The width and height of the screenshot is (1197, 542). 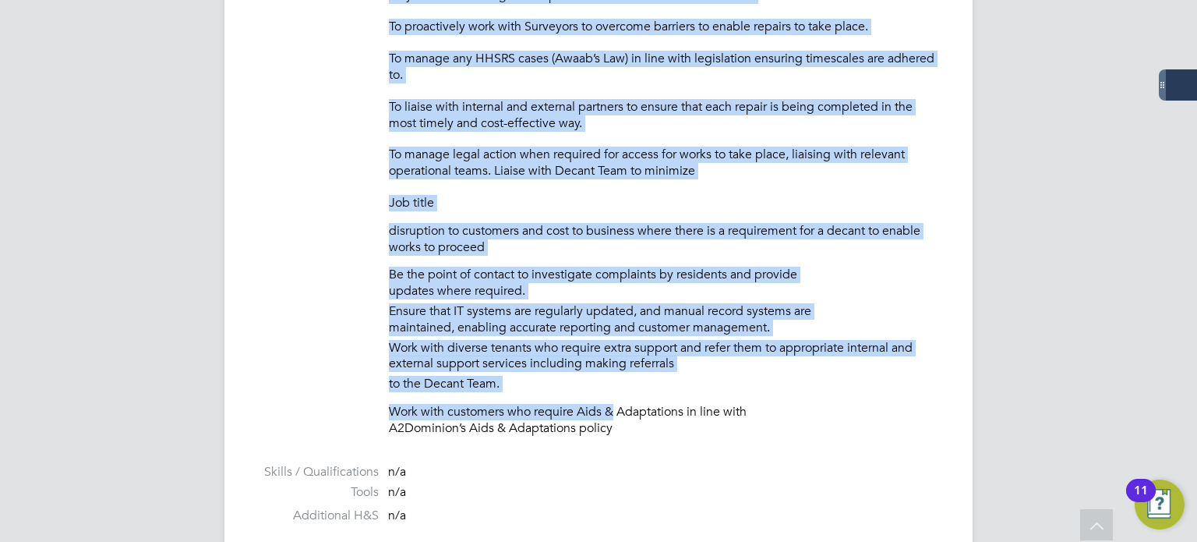 What do you see at coordinates (317, 515) in the screenshot?
I see `label: Additional H&S` at bounding box center [317, 515].